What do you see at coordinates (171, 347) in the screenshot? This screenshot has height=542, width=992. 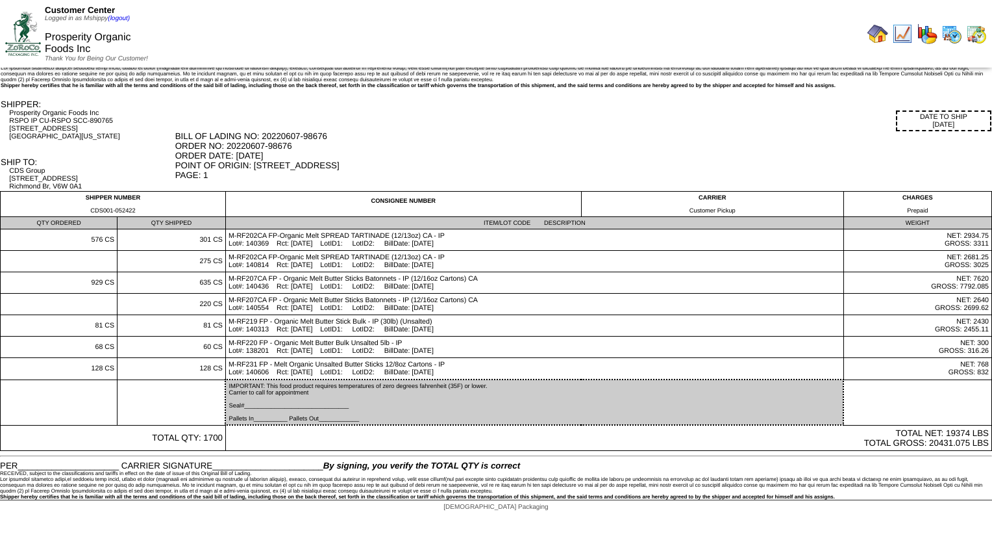 I see `td: 60 CS` at bounding box center [171, 347].